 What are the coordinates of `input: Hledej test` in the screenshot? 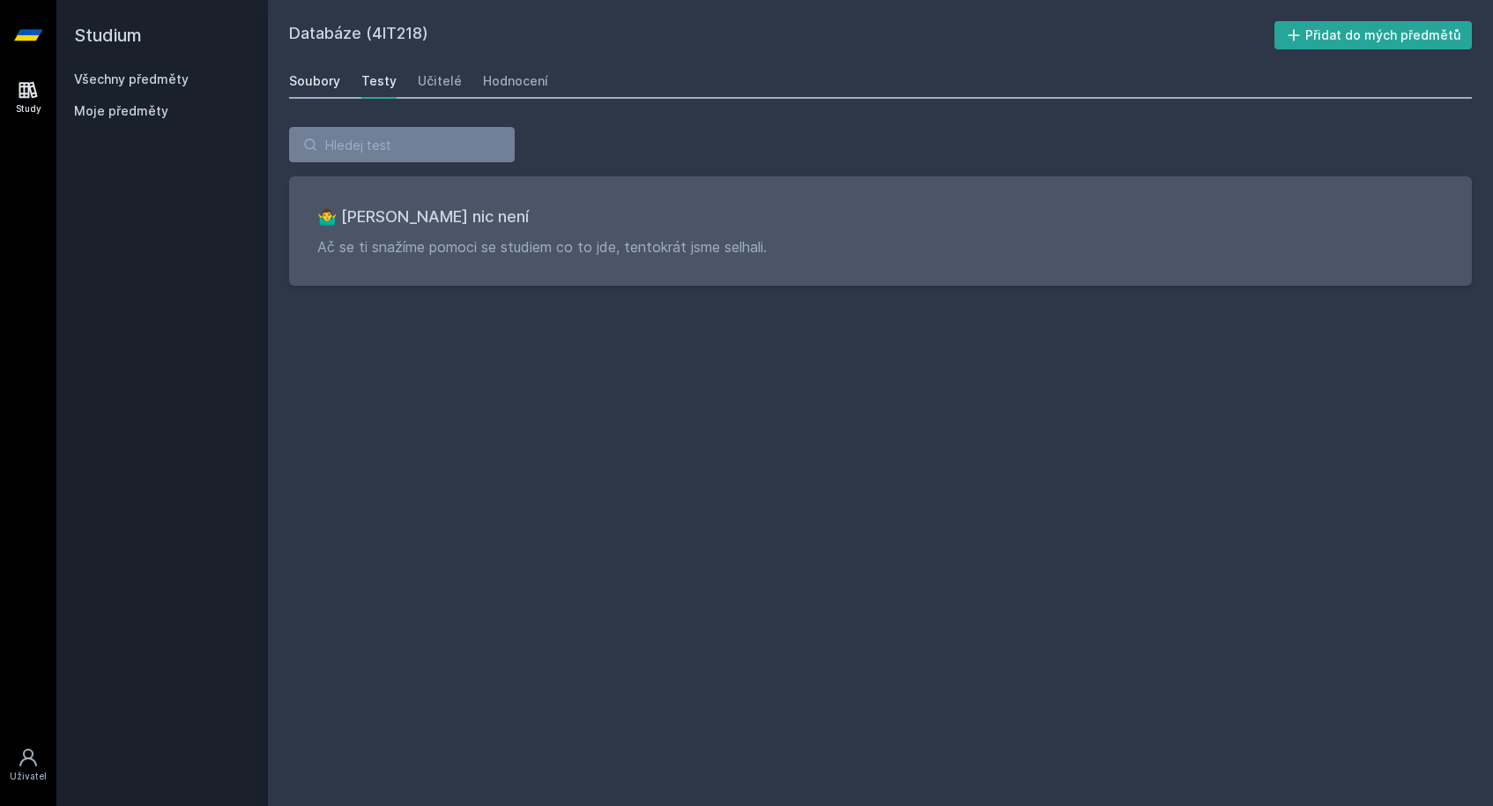 It's located at (402, 145).